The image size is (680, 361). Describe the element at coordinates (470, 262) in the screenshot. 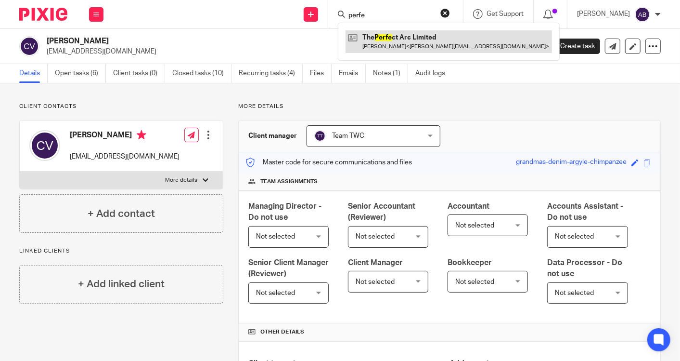

I see `span: Bookkeeper` at that location.